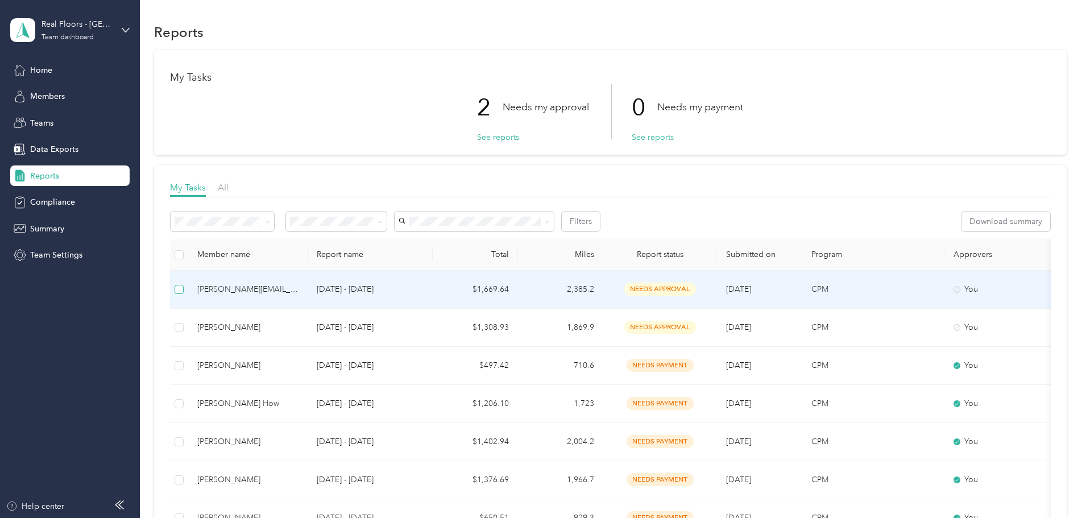  What do you see at coordinates (1001, 255) in the screenshot?
I see `th: Approvers` at bounding box center [1001, 255].